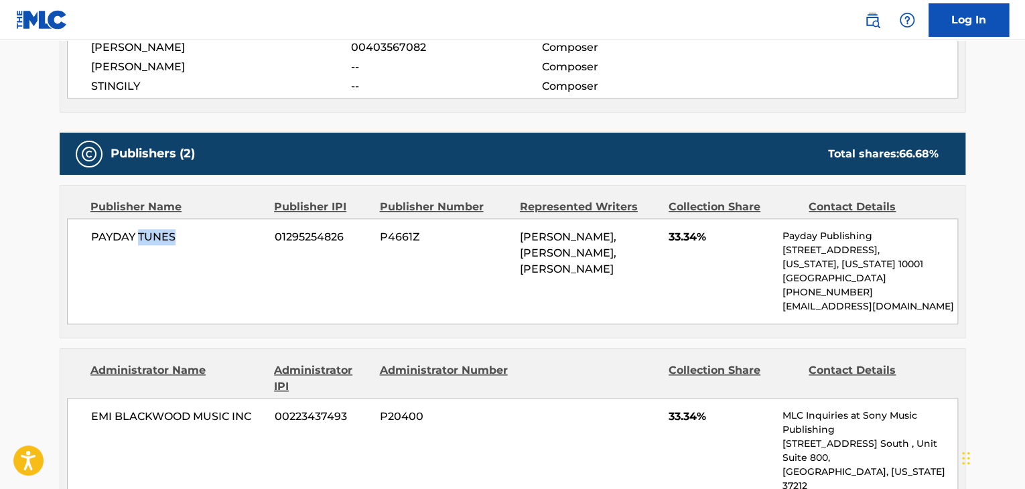 The image size is (1025, 489). What do you see at coordinates (869, 236) in the screenshot?
I see `p: Payday Publishing` at bounding box center [869, 236].